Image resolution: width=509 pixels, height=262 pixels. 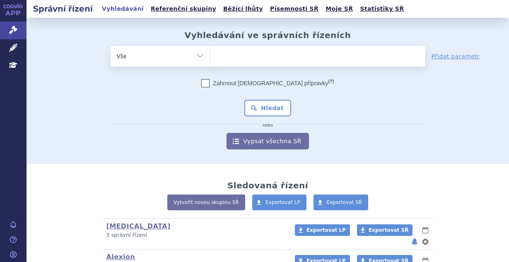 What do you see at coordinates (268, 186) in the screenshot?
I see `h2: Sledovaná řízení` at bounding box center [268, 186].